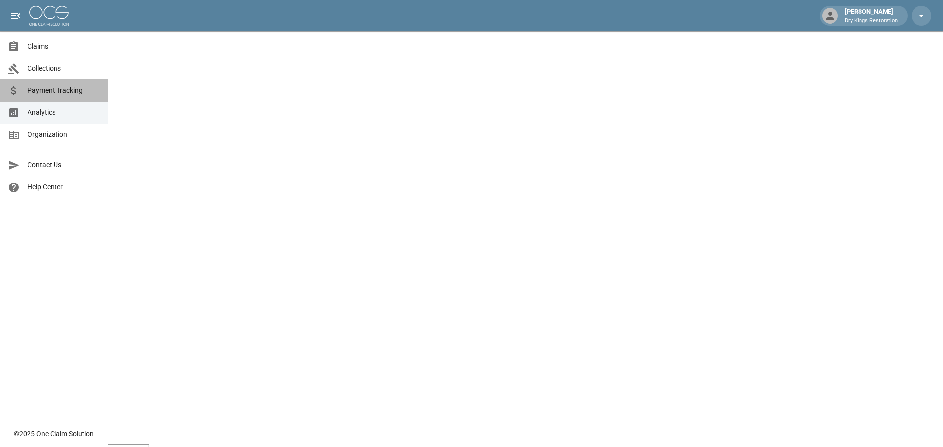 Image resolution: width=943 pixels, height=447 pixels. I want to click on span: Contact Us, so click(63, 165).